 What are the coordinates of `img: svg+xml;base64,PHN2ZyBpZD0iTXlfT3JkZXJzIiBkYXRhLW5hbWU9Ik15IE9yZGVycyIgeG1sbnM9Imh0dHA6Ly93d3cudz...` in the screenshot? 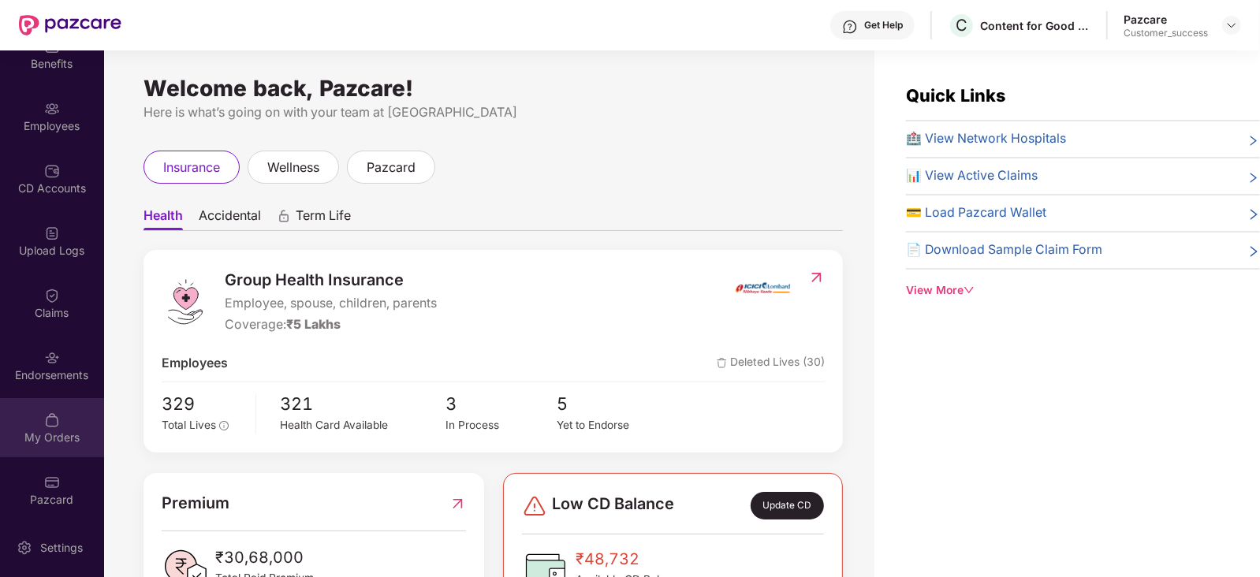 It's located at (52, 420).